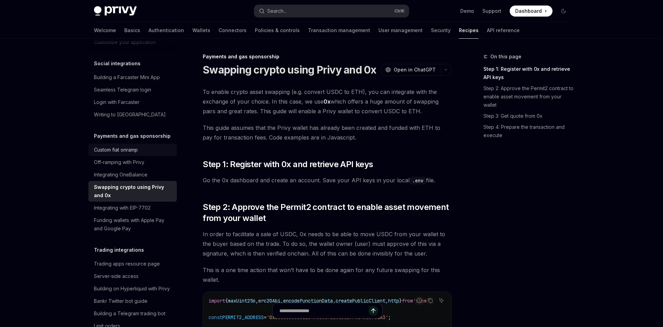 Image resolution: width=663 pixels, height=327 pixels. What do you see at coordinates (441, 300) in the screenshot?
I see `button: Ask AI` at bounding box center [441, 300].